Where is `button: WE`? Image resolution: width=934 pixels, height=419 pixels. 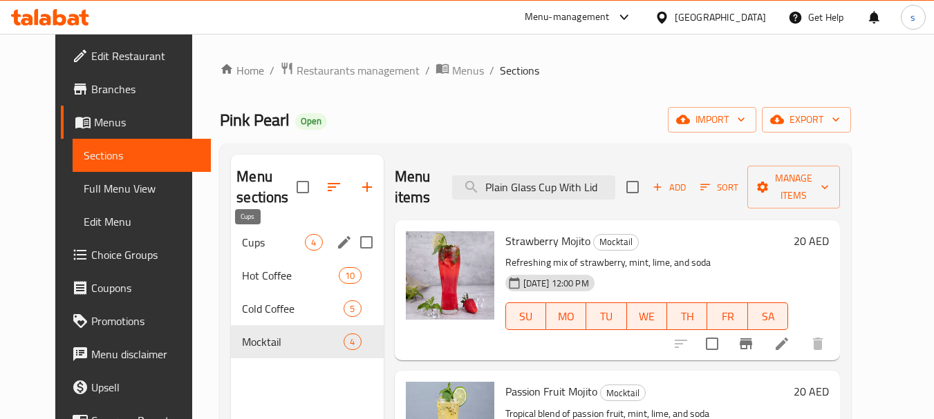
button: WE is located at coordinates (647, 316).